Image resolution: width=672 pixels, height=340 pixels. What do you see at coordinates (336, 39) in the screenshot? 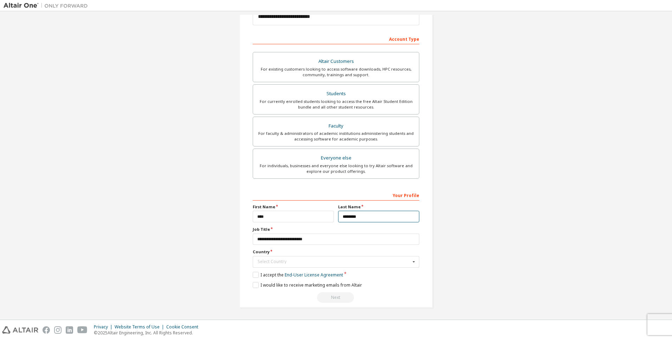
I see `div: Account Type` at bounding box center [336, 39].